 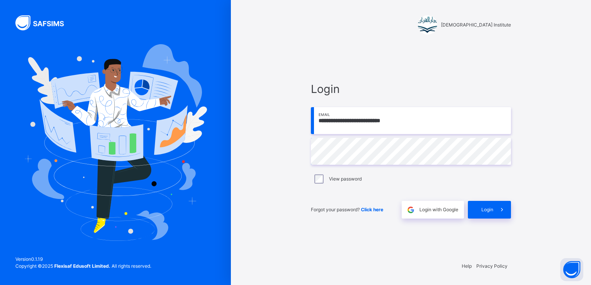 What do you see at coordinates (82, 266) in the screenshot?
I see `strong: Flexisaf Edusoft Limited.` at bounding box center [82, 266].